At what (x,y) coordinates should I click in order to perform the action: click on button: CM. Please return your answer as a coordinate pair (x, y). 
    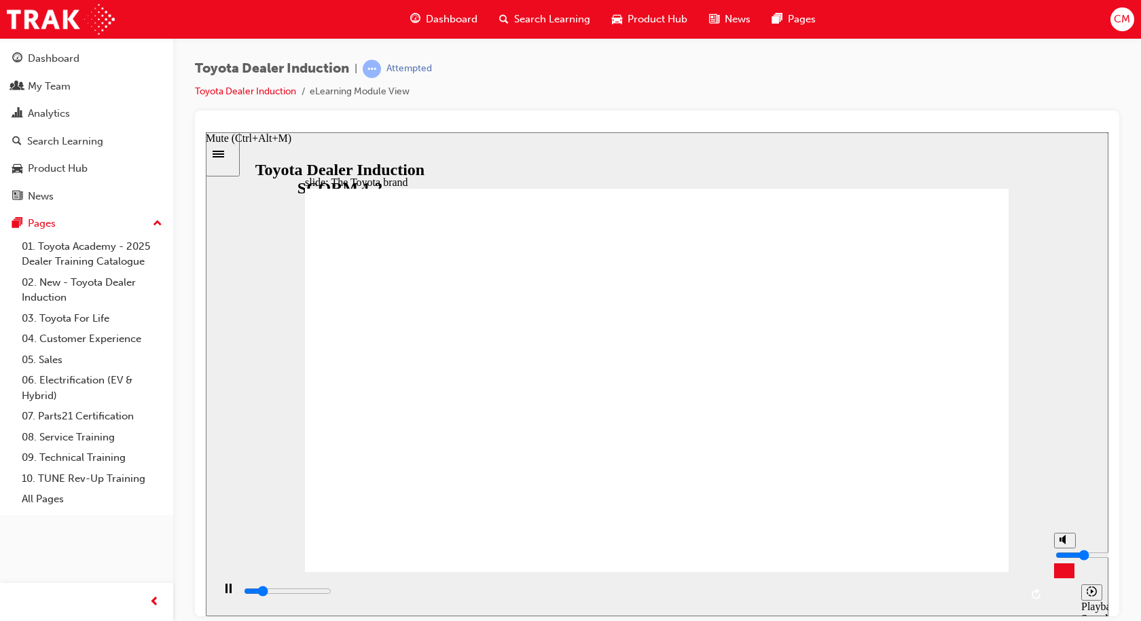
    Looking at the image, I should click on (1122, 19).